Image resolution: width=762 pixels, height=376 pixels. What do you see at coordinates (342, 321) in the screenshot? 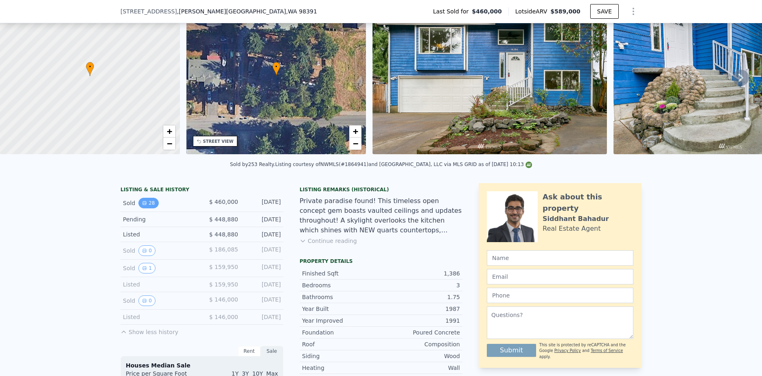
I see `div: Year Improved` at bounding box center [342, 321].